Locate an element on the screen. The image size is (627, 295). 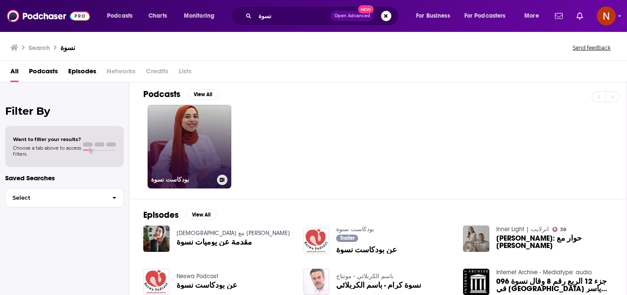
span: Select is located at coordinates (55, 198).